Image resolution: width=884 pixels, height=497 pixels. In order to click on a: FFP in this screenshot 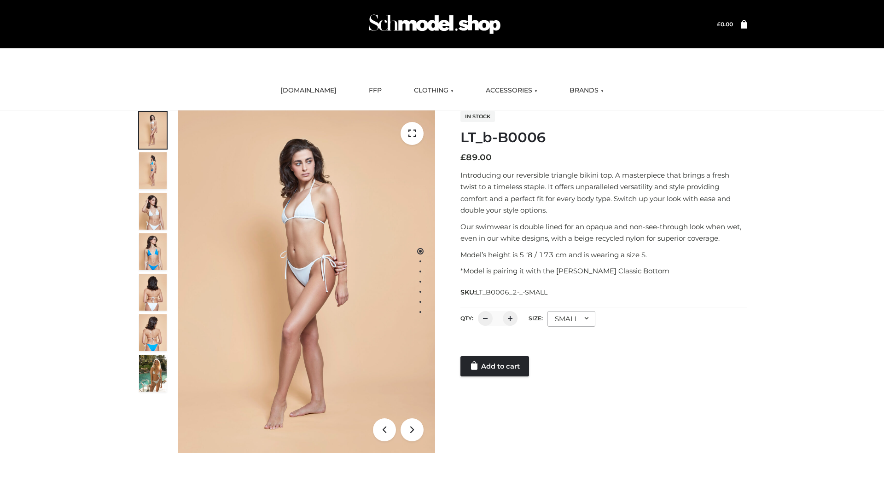, I will do `click(375, 91)`.